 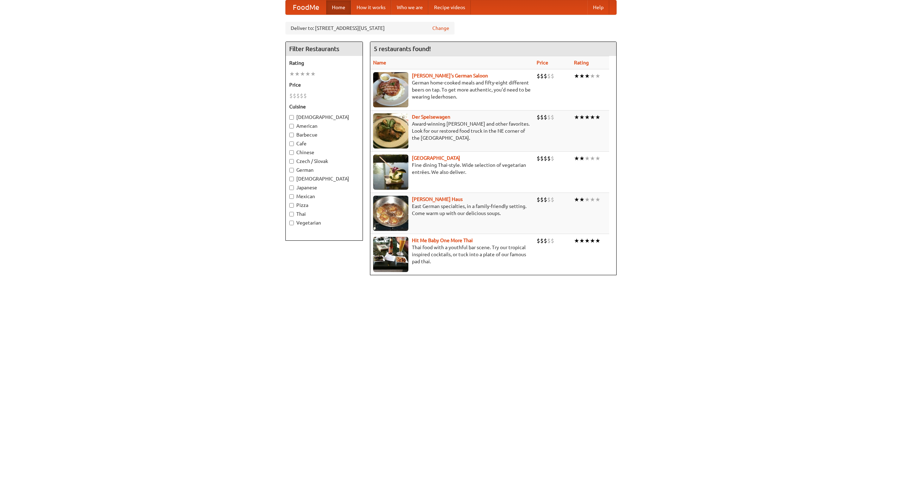 I want to click on a: Rating, so click(x=581, y=63).